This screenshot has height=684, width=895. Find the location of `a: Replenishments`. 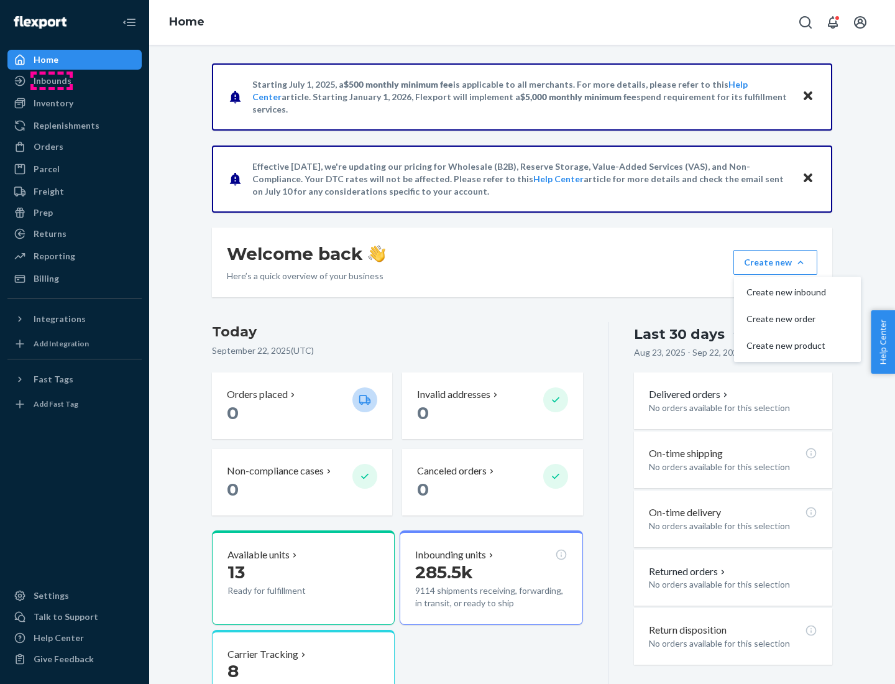

a: Replenishments is located at coordinates (75, 126).